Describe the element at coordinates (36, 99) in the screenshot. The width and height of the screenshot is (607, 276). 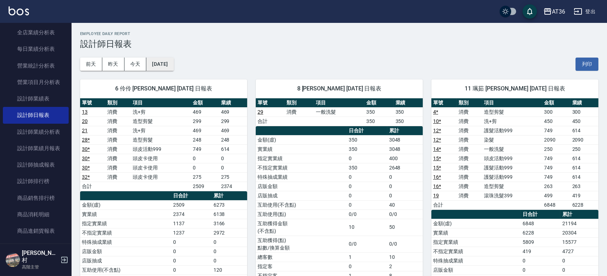
I see `a: 設計師業績表` at that location.